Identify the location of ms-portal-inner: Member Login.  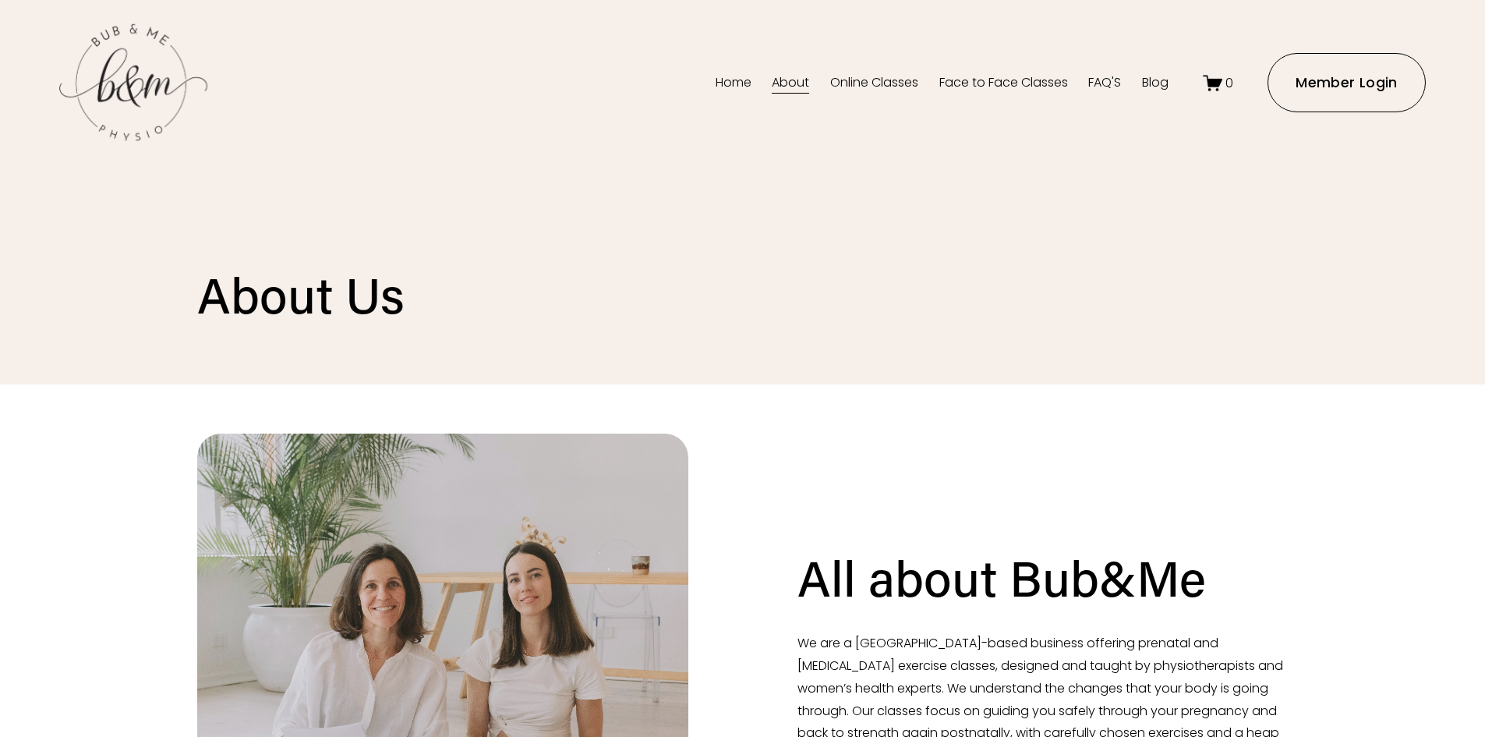
(1346, 83).